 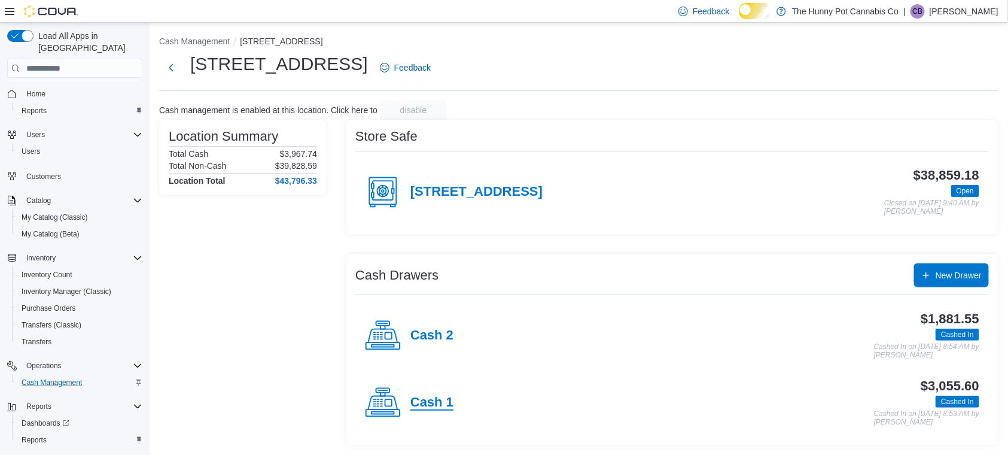 I want to click on p: The Hunny Pot Cannabis Co, so click(x=846, y=11).